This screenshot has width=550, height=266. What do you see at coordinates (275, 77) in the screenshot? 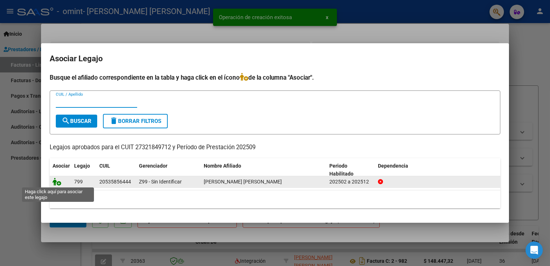
I see `h4: Busque el afiliado correspondiente en la tabla y haga click en el ícono de la columna "Asociar".` at bounding box center [275, 77].